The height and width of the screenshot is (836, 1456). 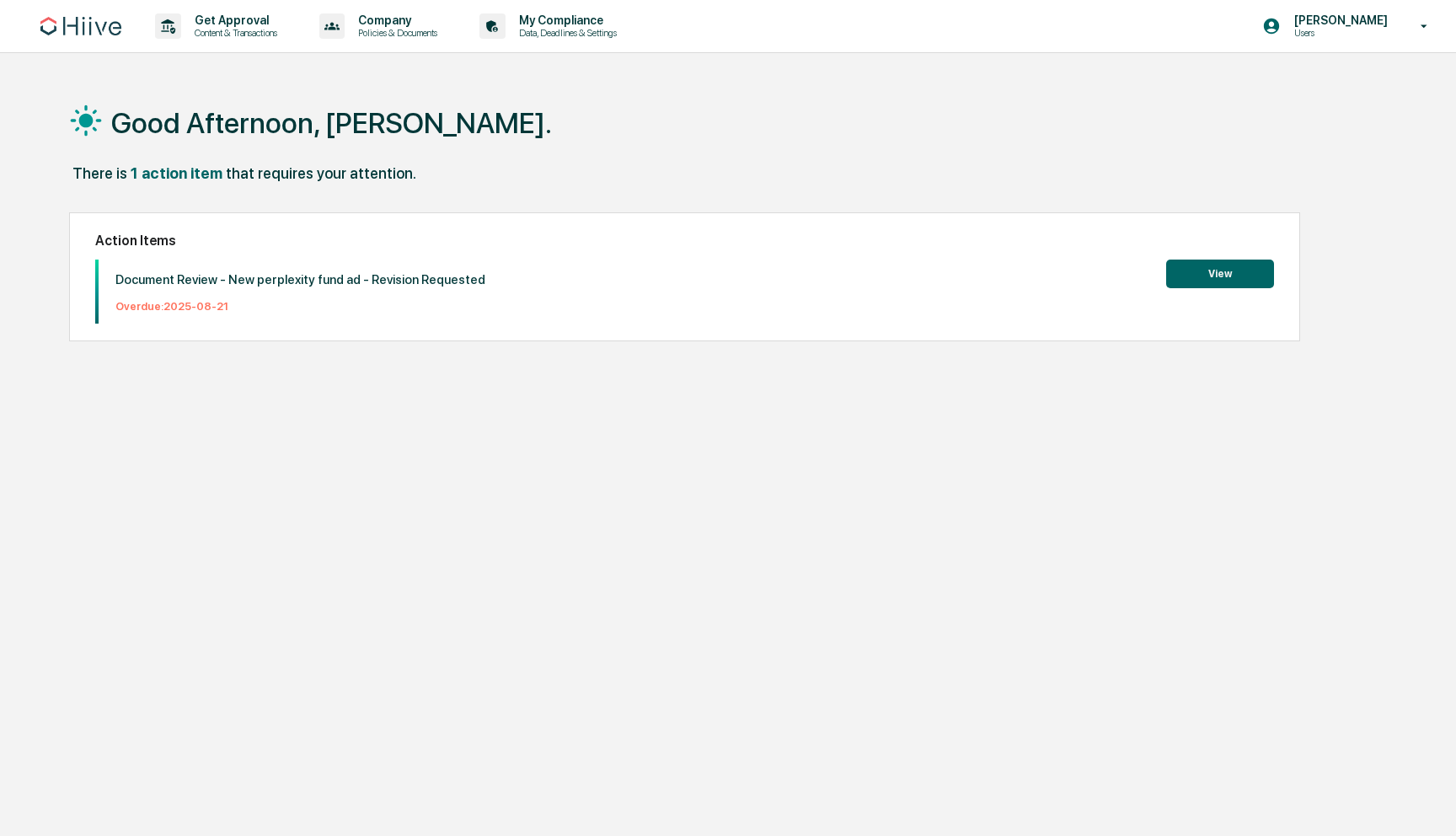 I want to click on p: Content & Transactions, so click(x=234, y=33).